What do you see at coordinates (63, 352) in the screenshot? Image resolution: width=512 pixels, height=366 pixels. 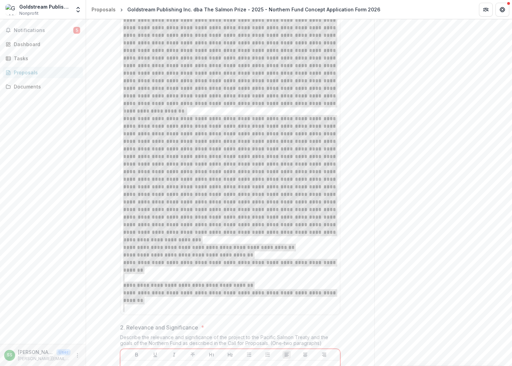 I see `p: User` at bounding box center [63, 352].